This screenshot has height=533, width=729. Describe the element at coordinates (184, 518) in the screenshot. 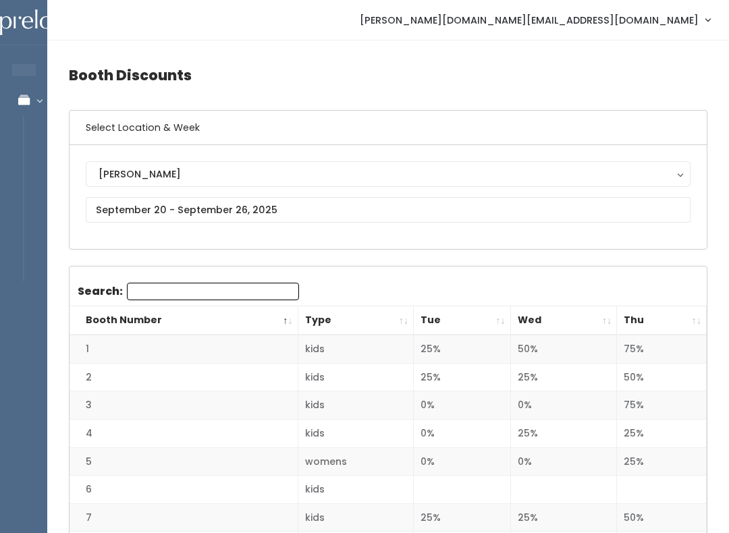

I see `td: 7` at that location.